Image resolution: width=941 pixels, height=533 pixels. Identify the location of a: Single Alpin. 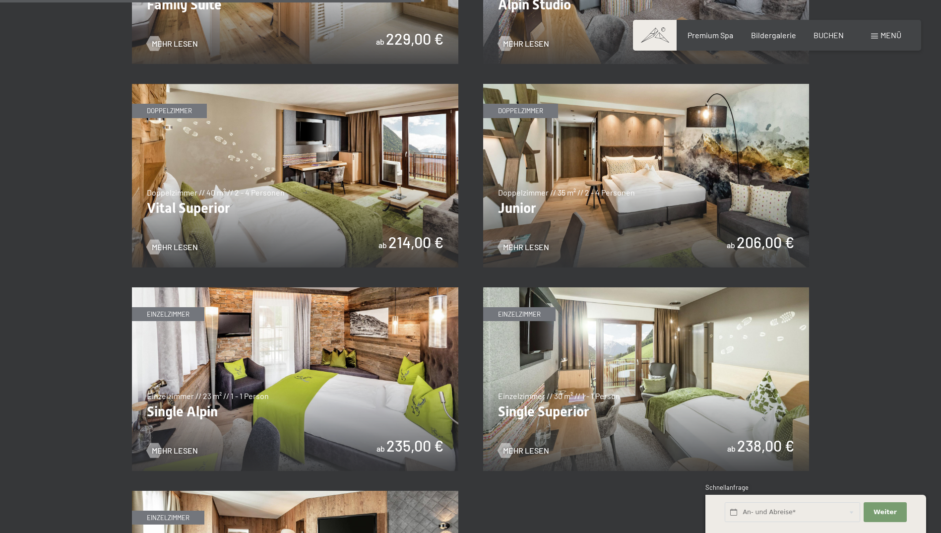
(295, 291).